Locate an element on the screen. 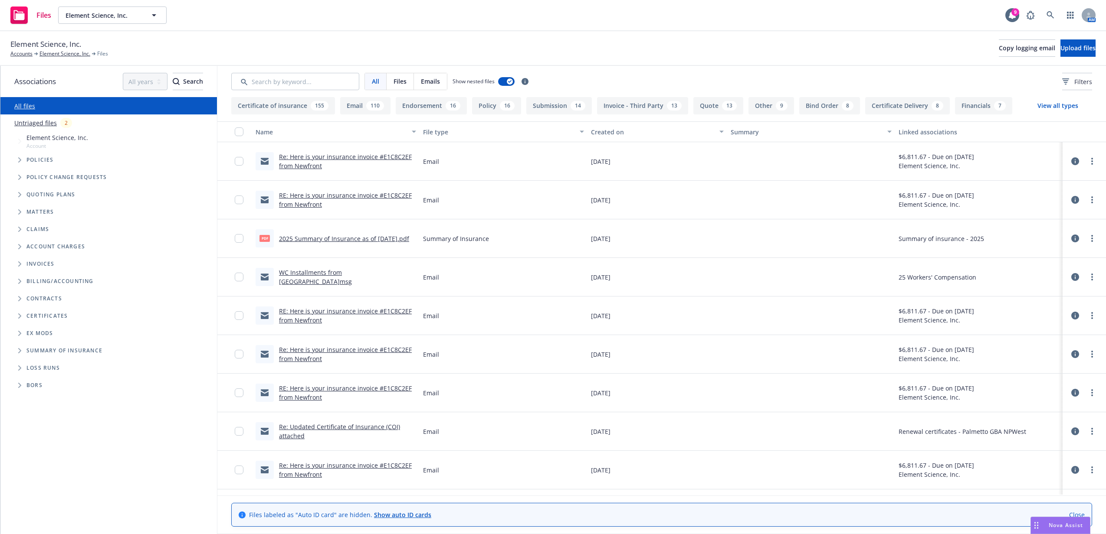  span: Filters is located at coordinates (1083, 82).